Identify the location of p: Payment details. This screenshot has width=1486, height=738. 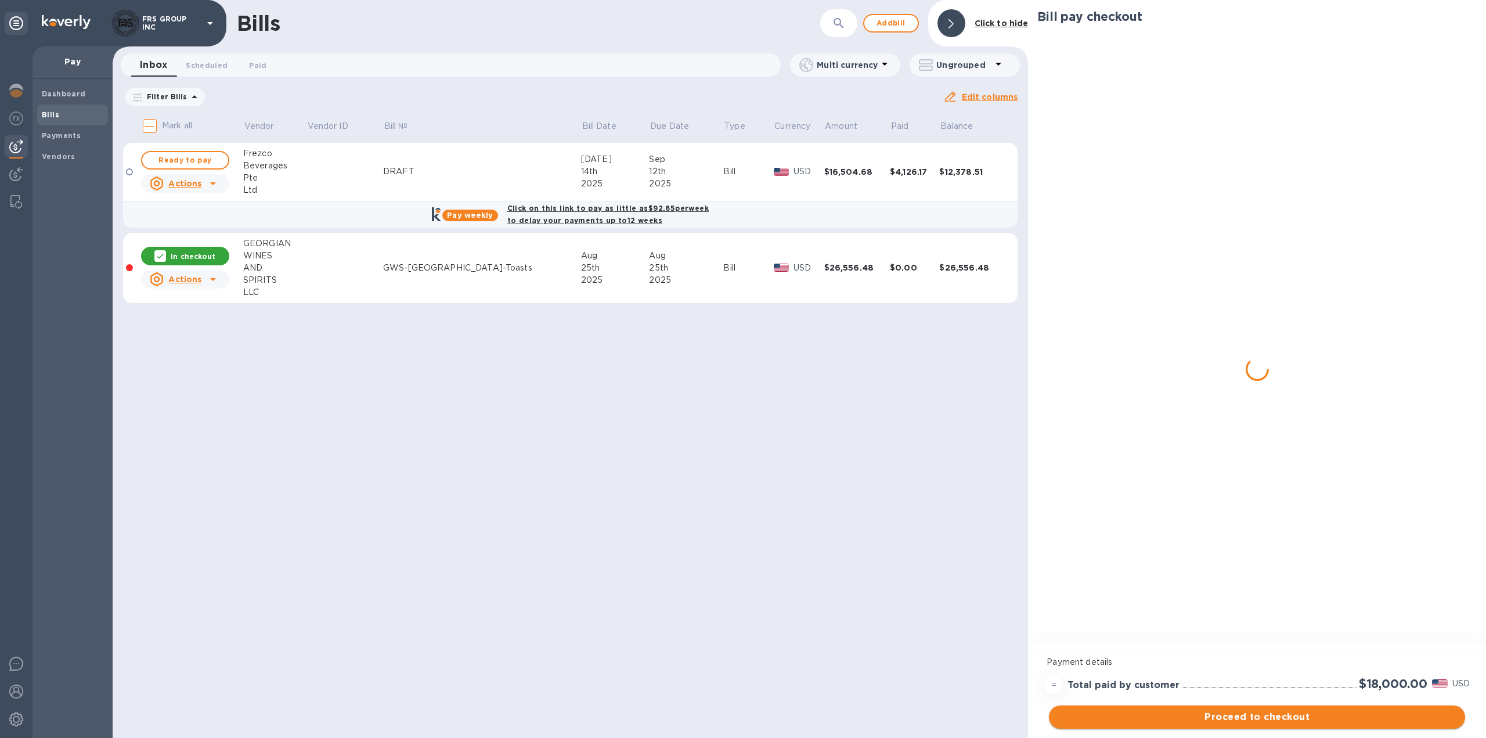
(1257, 662).